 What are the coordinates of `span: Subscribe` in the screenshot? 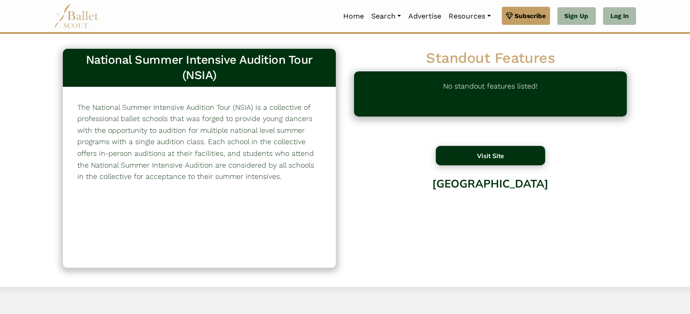 It's located at (530, 16).